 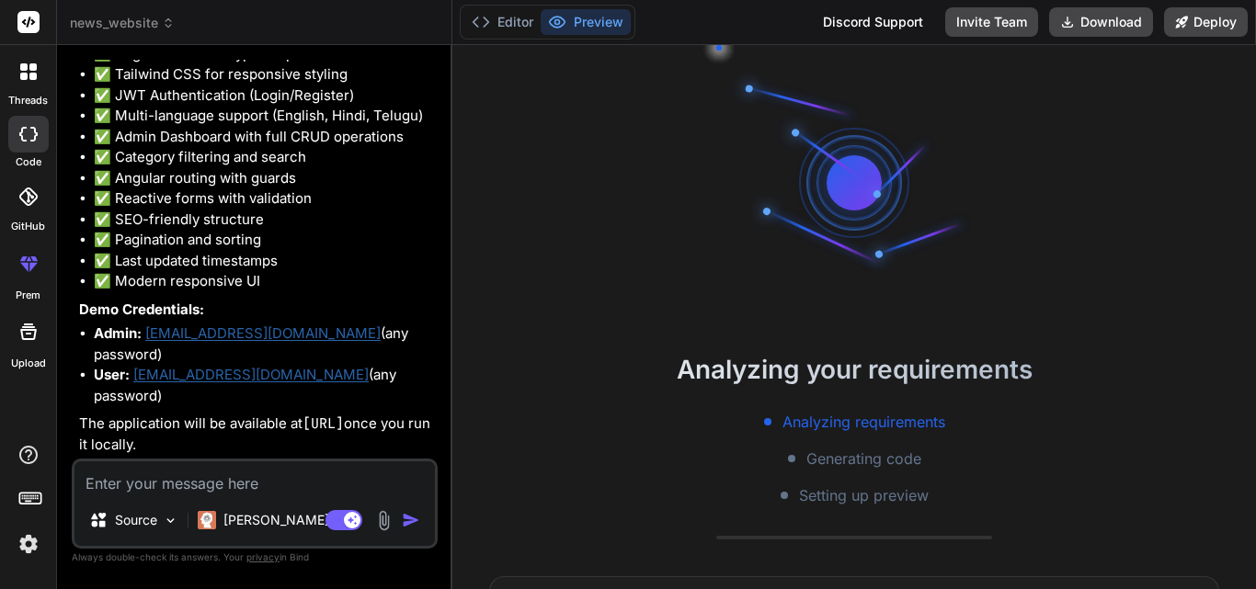 I want to click on span: Setting up preview, so click(x=863, y=495).